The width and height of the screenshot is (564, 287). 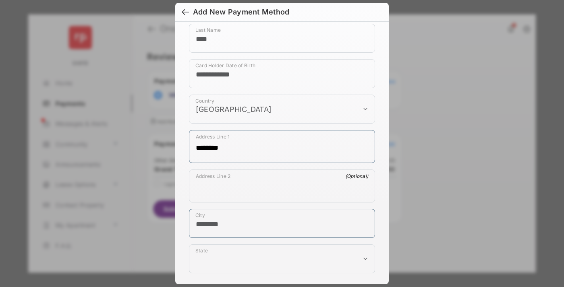 I want to click on div: payment_method_screening[postal_addresses][addressLine1], so click(x=282, y=147).